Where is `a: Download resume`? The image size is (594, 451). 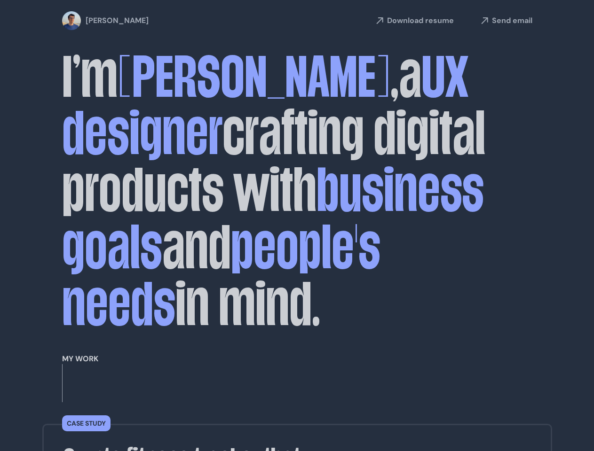 a: Download resume is located at coordinates (413, 21).